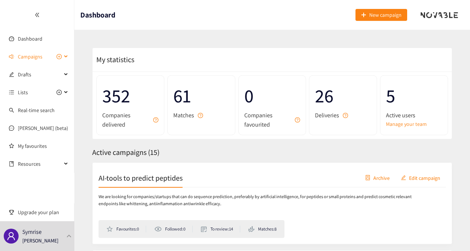 The height and width of the screenshot is (251, 470). Describe the element at coordinates (221, 229) in the screenshot. I see `li: To review: 14` at that location.